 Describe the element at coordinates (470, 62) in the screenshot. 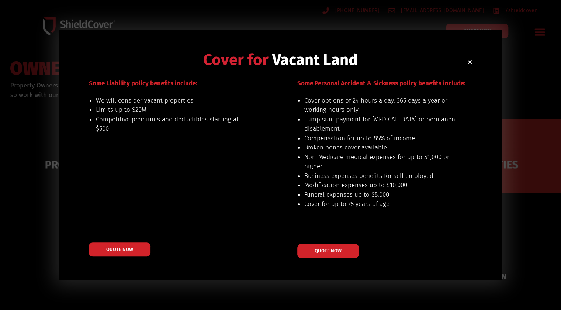

I see `a: Close` at that location.